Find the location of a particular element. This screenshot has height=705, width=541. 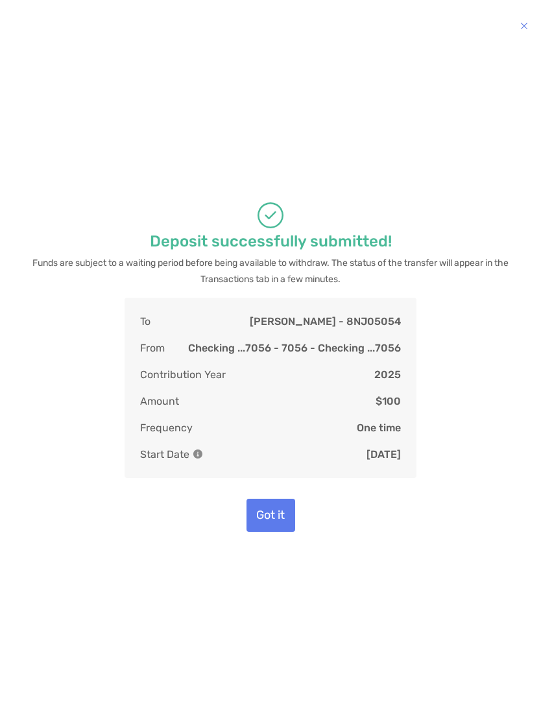

p: Start Date is located at coordinates (171, 454).